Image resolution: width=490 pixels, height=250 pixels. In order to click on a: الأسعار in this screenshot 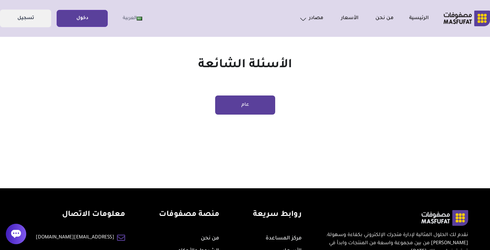, I will do `click(340, 18)`.